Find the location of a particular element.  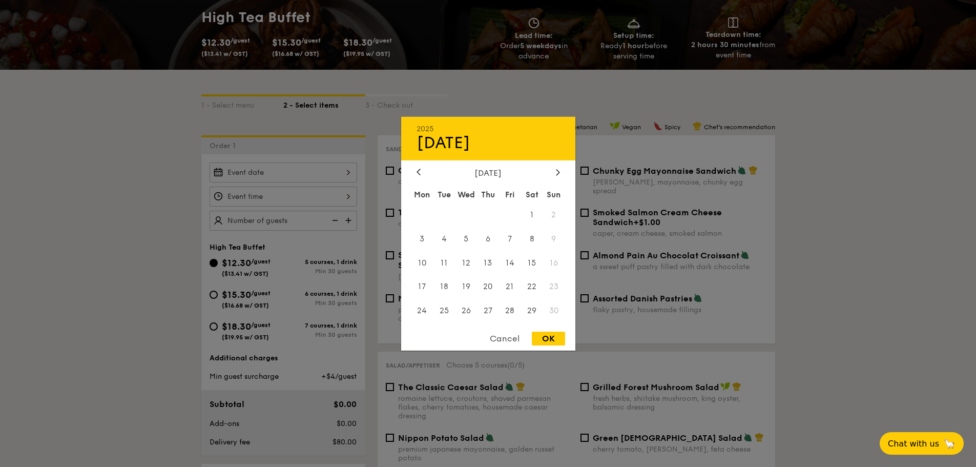

span: 16 is located at coordinates (554, 262).